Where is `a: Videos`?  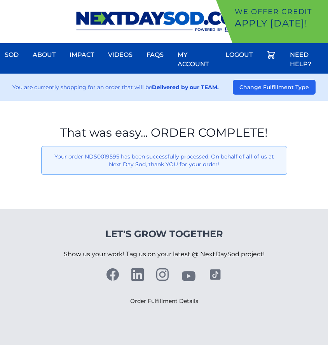 a: Videos is located at coordinates (120, 55).